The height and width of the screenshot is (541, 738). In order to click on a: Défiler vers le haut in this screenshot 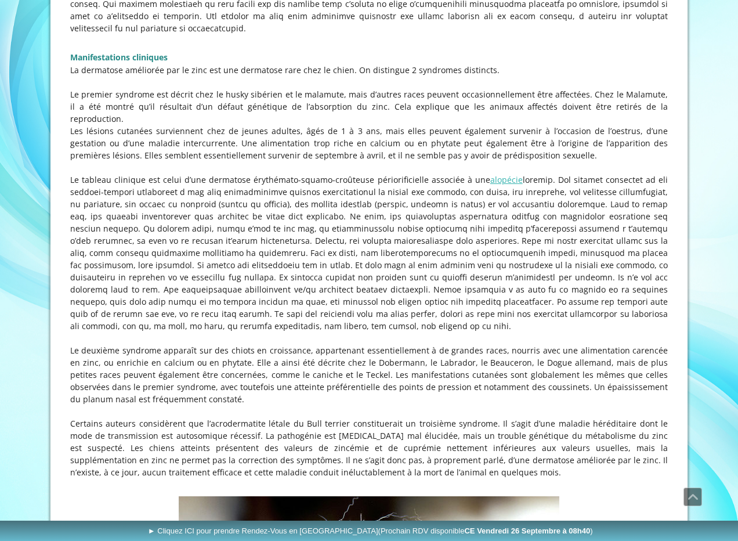, I will do `click(693, 497)`.